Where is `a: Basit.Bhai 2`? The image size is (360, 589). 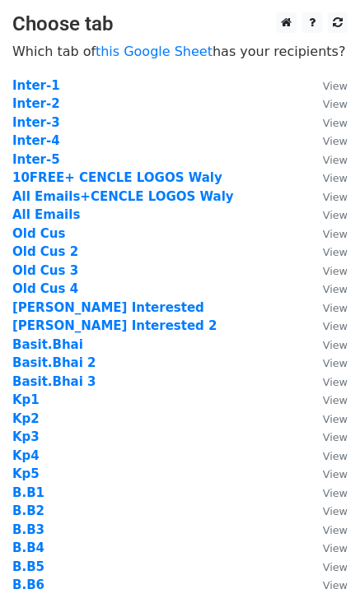 a: Basit.Bhai 2 is located at coordinates (54, 363).